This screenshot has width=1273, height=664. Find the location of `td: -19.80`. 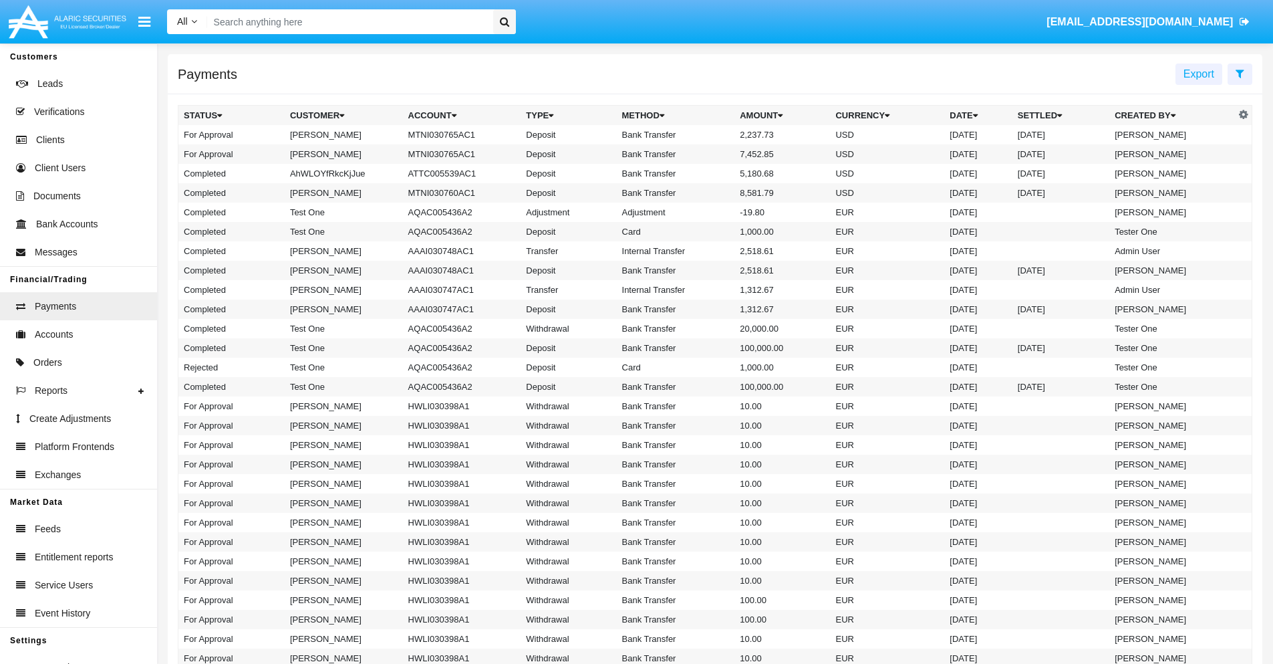

td: -19.80 is located at coordinates (782, 212).